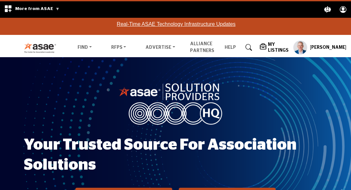 The width and height of the screenshot is (351, 190). I want to click on img: Site Logo, so click(42, 47).